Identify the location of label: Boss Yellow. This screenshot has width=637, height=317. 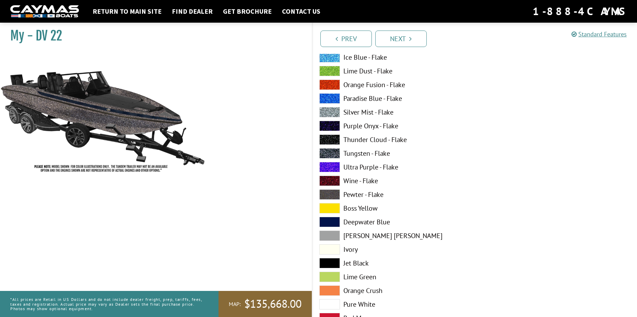
(394, 208).